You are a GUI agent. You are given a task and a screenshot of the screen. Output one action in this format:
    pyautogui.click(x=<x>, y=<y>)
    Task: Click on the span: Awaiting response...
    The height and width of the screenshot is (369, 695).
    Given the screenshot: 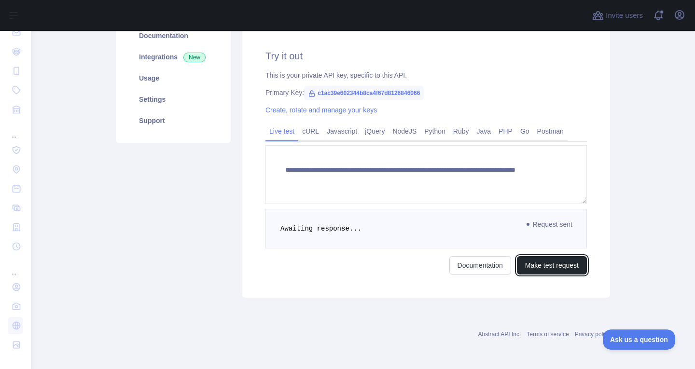 What is the action you would take?
    pyautogui.click(x=321, y=229)
    